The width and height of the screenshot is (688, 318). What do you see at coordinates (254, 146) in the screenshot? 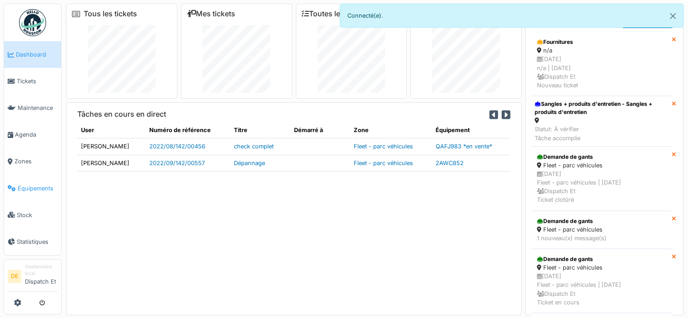
I see `a: check complet` at bounding box center [254, 146].